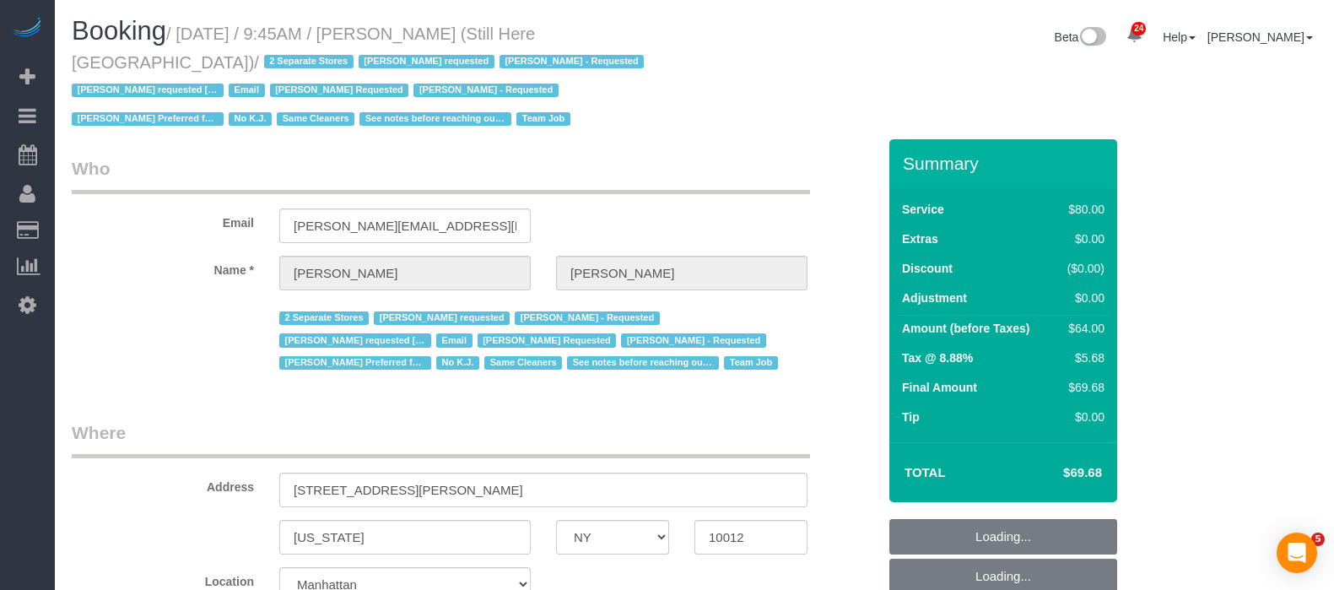 The width and height of the screenshot is (1334, 590). I want to click on label: Tax @ 8.88%, so click(937, 358).